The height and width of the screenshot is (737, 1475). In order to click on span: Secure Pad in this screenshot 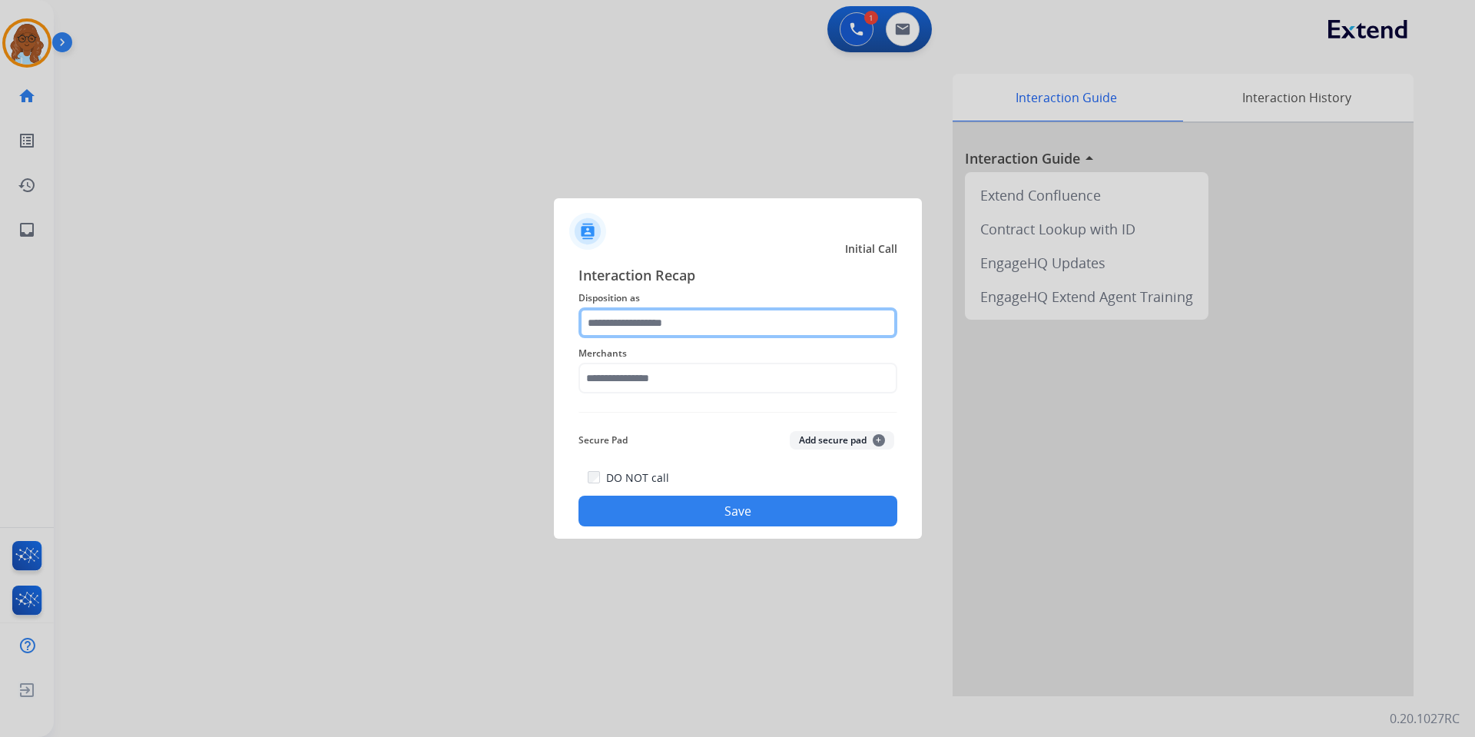, I will do `click(603, 440)`.